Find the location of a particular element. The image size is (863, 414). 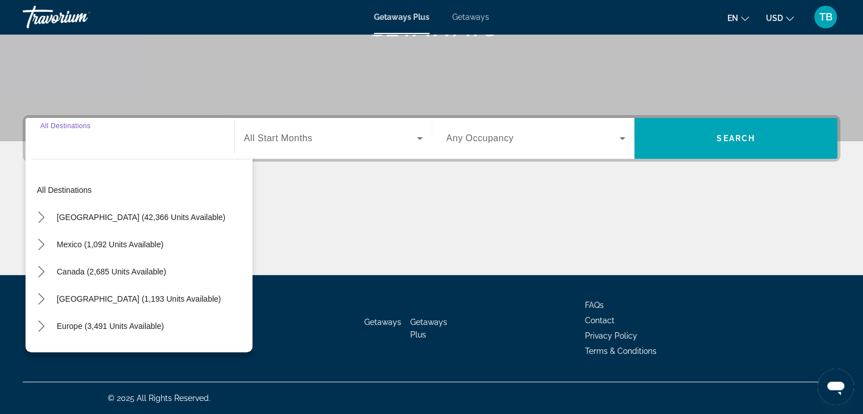

span: Search is located at coordinates (736, 138).